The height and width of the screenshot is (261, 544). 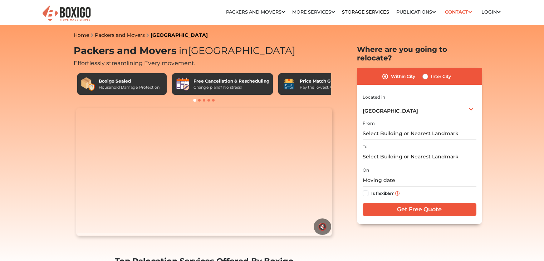 I want to click on video: Your browser does not support the video tag., so click(x=204, y=172).